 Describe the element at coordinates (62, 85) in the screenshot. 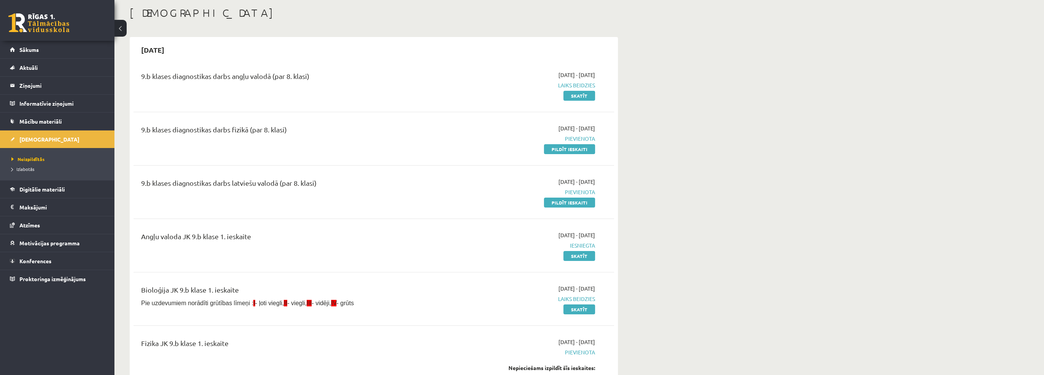

I see `legend: Ziņojumi` at that location.